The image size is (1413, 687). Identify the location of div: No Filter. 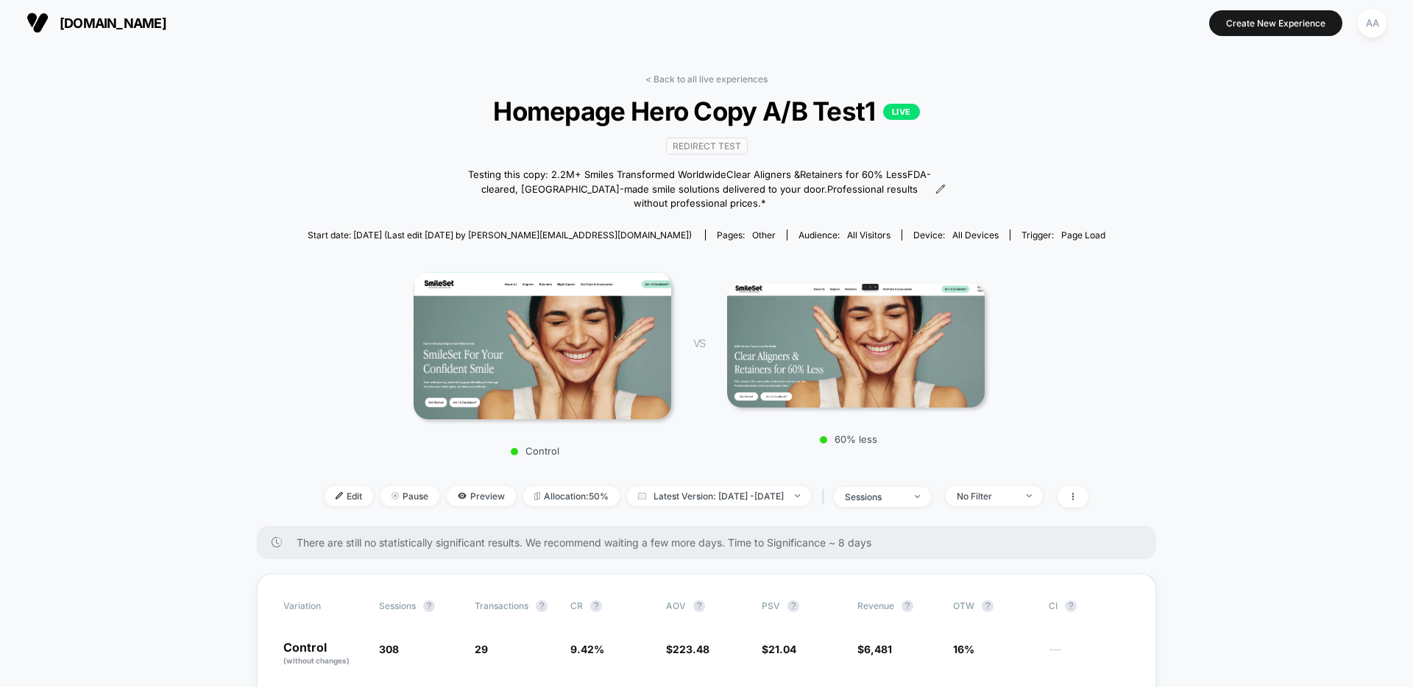
(986, 496).